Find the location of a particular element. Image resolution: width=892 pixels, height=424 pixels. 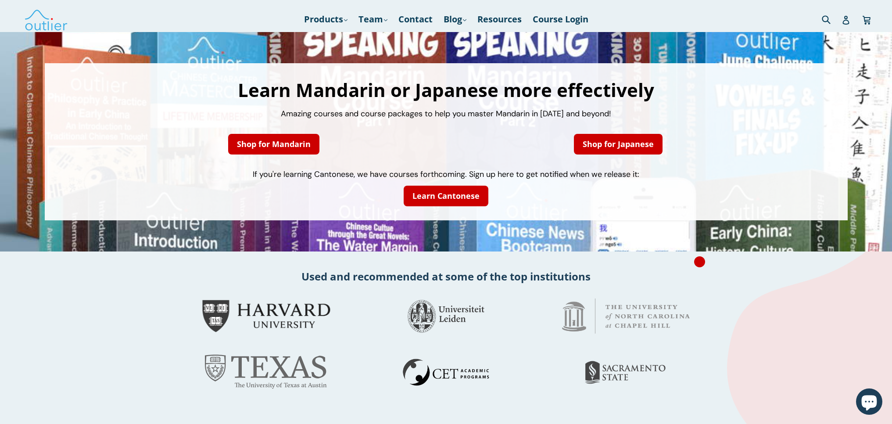

a: Contact is located at coordinates (415, 19).